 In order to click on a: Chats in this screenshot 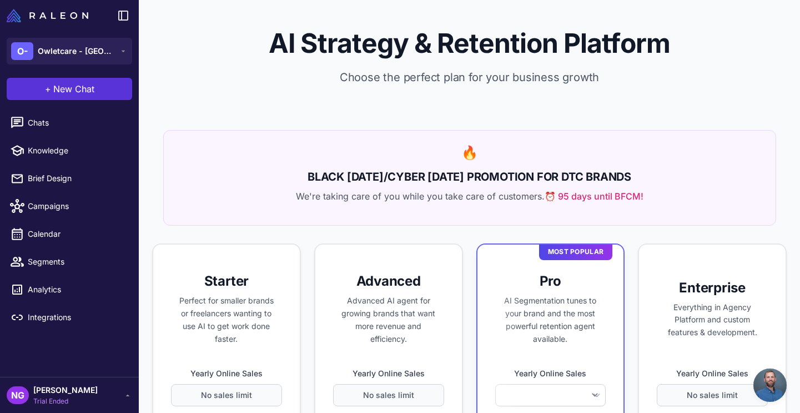, I will do `click(69, 123)`.